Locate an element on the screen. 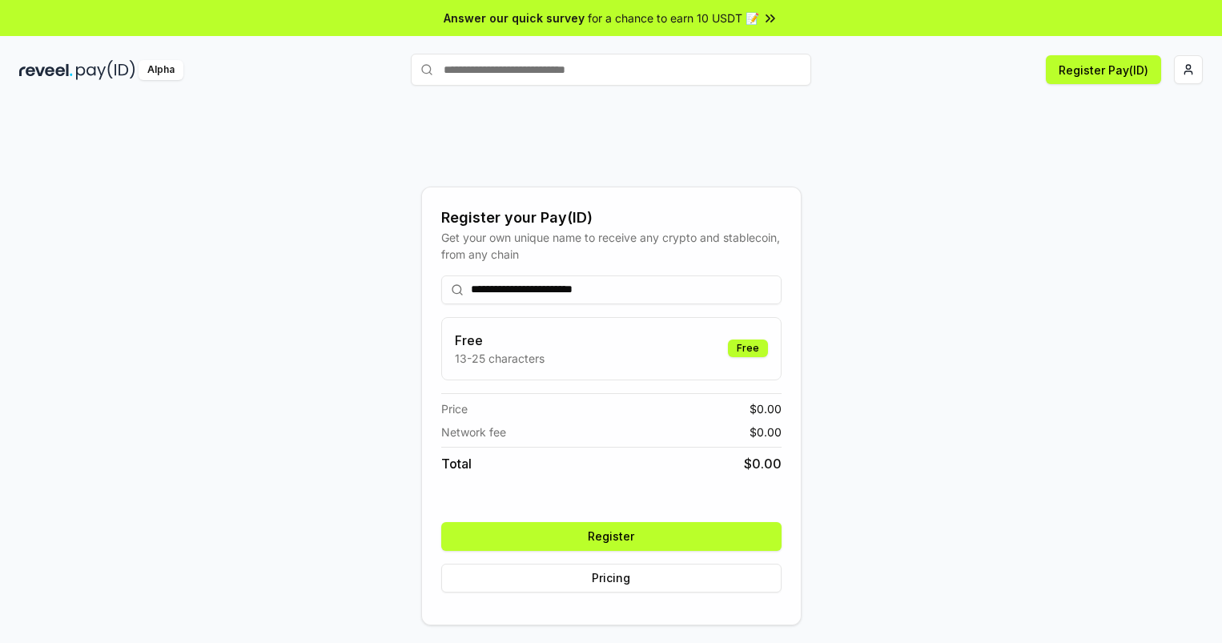 This screenshot has width=1222, height=643. span: Total is located at coordinates (456, 463).